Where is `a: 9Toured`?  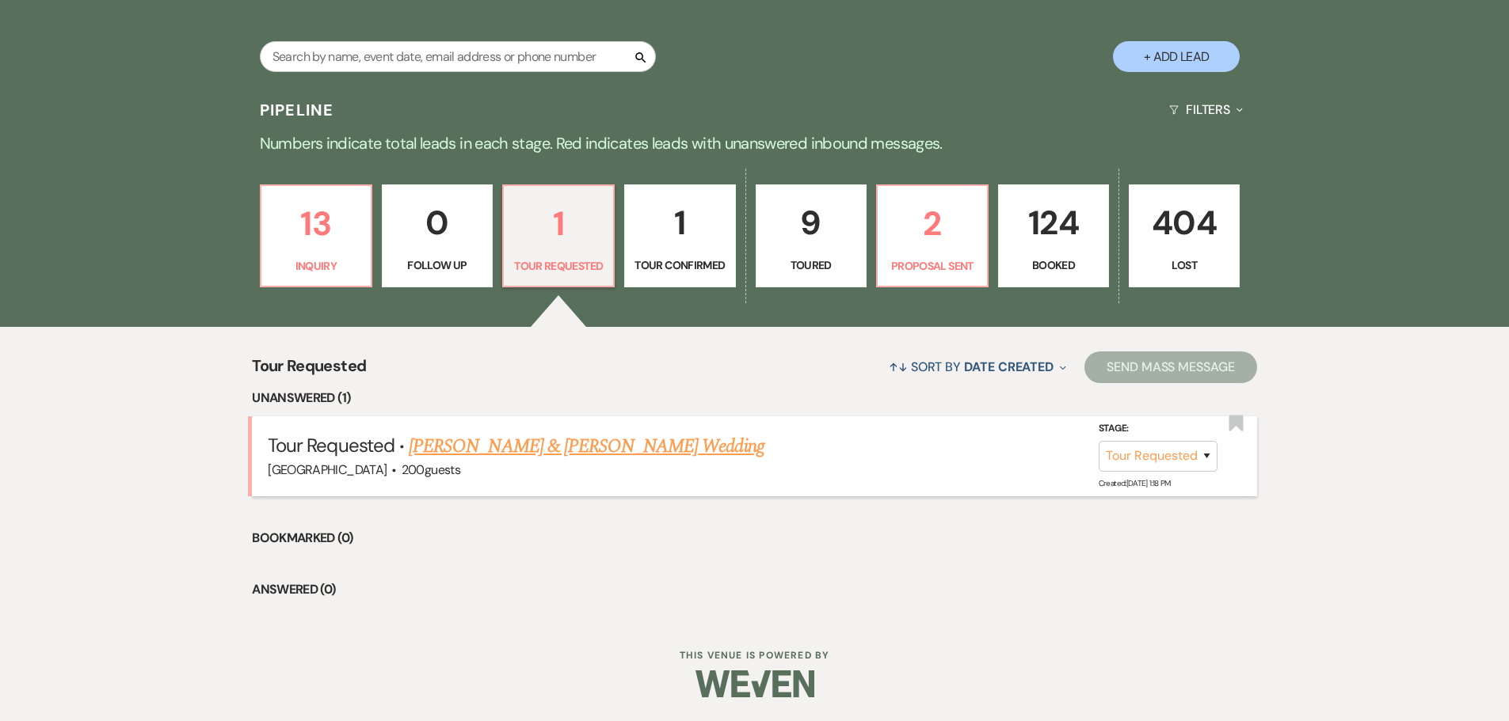
a: 9Toured is located at coordinates (811, 236).